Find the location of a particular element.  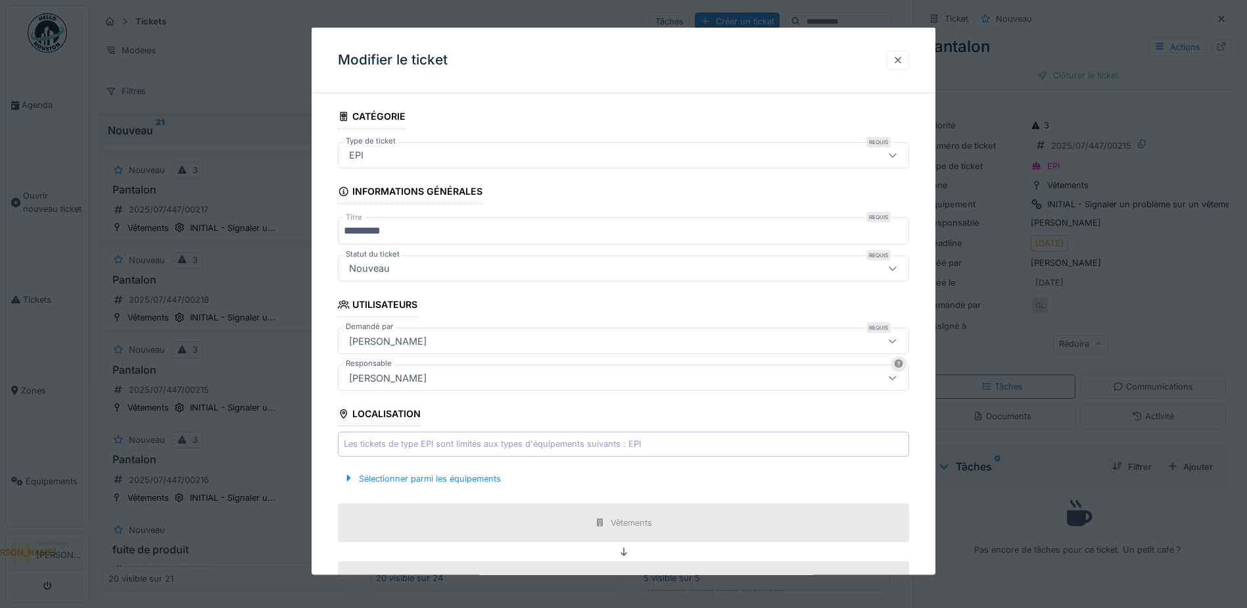

label: Demandé par is located at coordinates (370, 326).